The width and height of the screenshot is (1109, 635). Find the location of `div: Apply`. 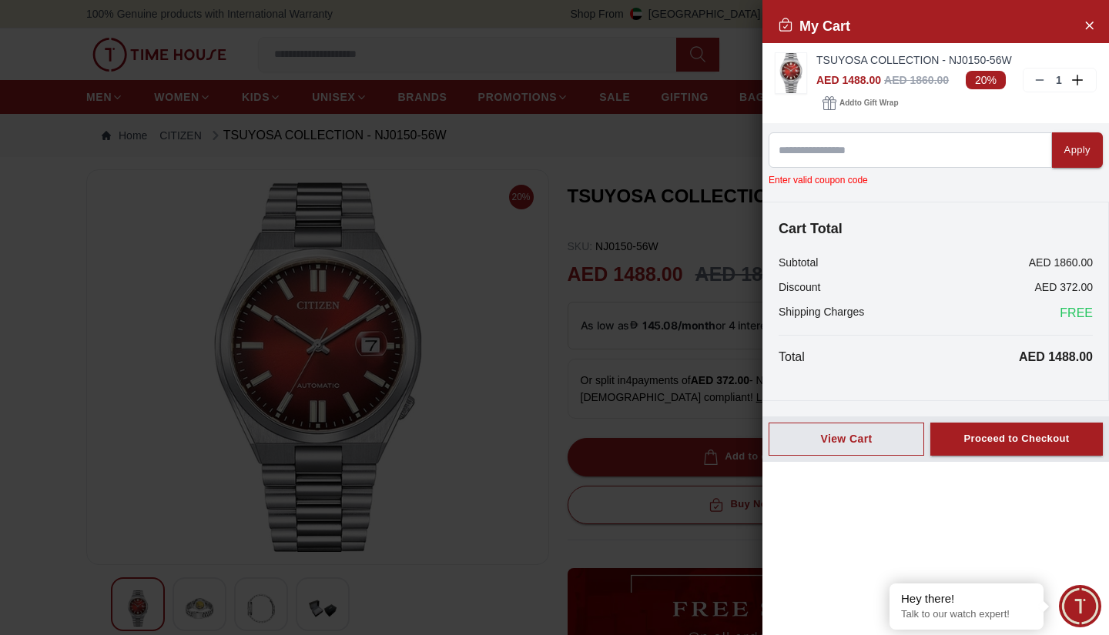

div: Apply is located at coordinates (1077, 150).